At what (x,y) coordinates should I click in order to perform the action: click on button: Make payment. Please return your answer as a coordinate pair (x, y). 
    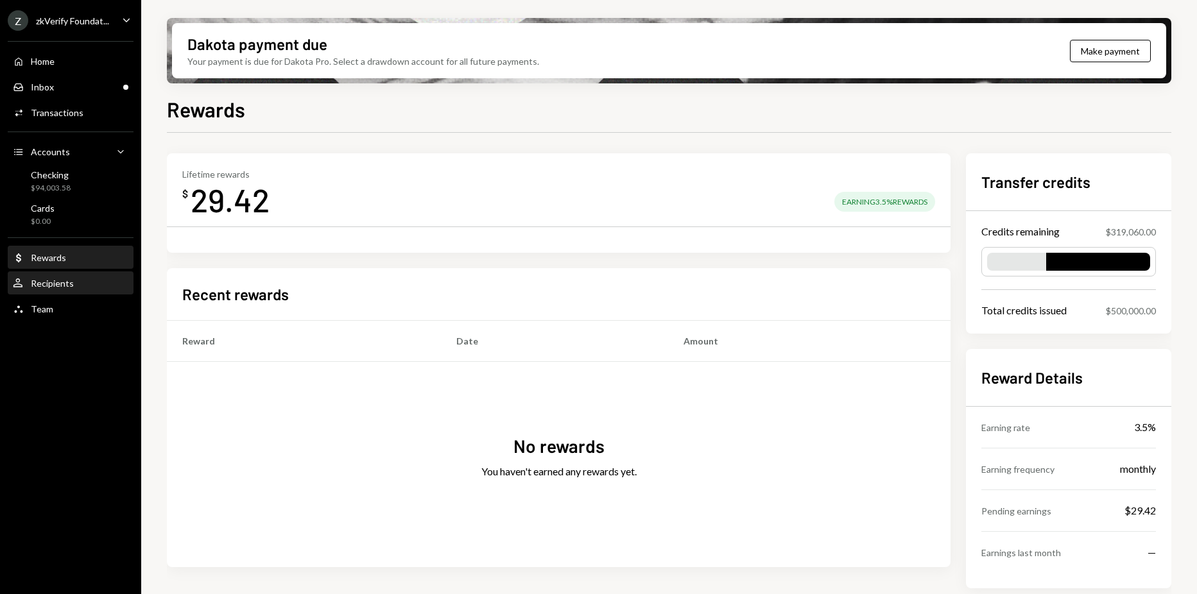
    Looking at the image, I should click on (1110, 51).